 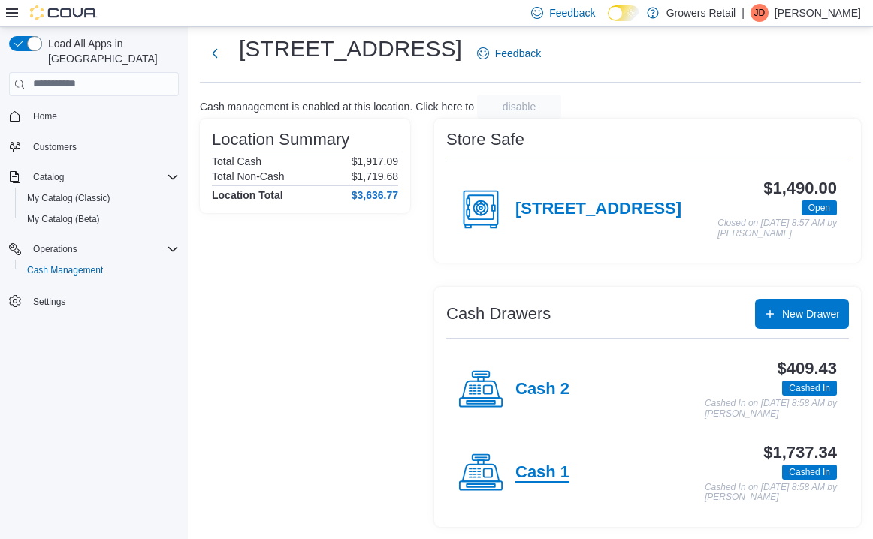 What do you see at coordinates (49, 302) in the screenshot?
I see `a: Settings` at bounding box center [49, 302].